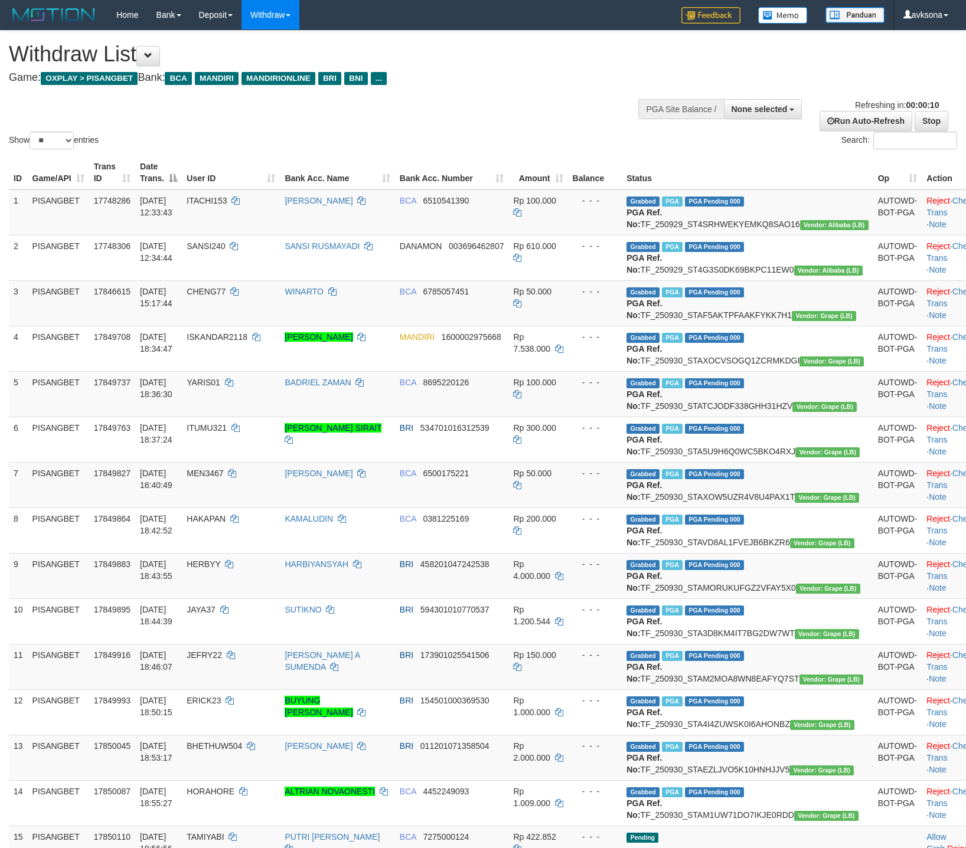  Describe the element at coordinates (303, 610) in the screenshot. I see `a: SUTIKNO` at that location.